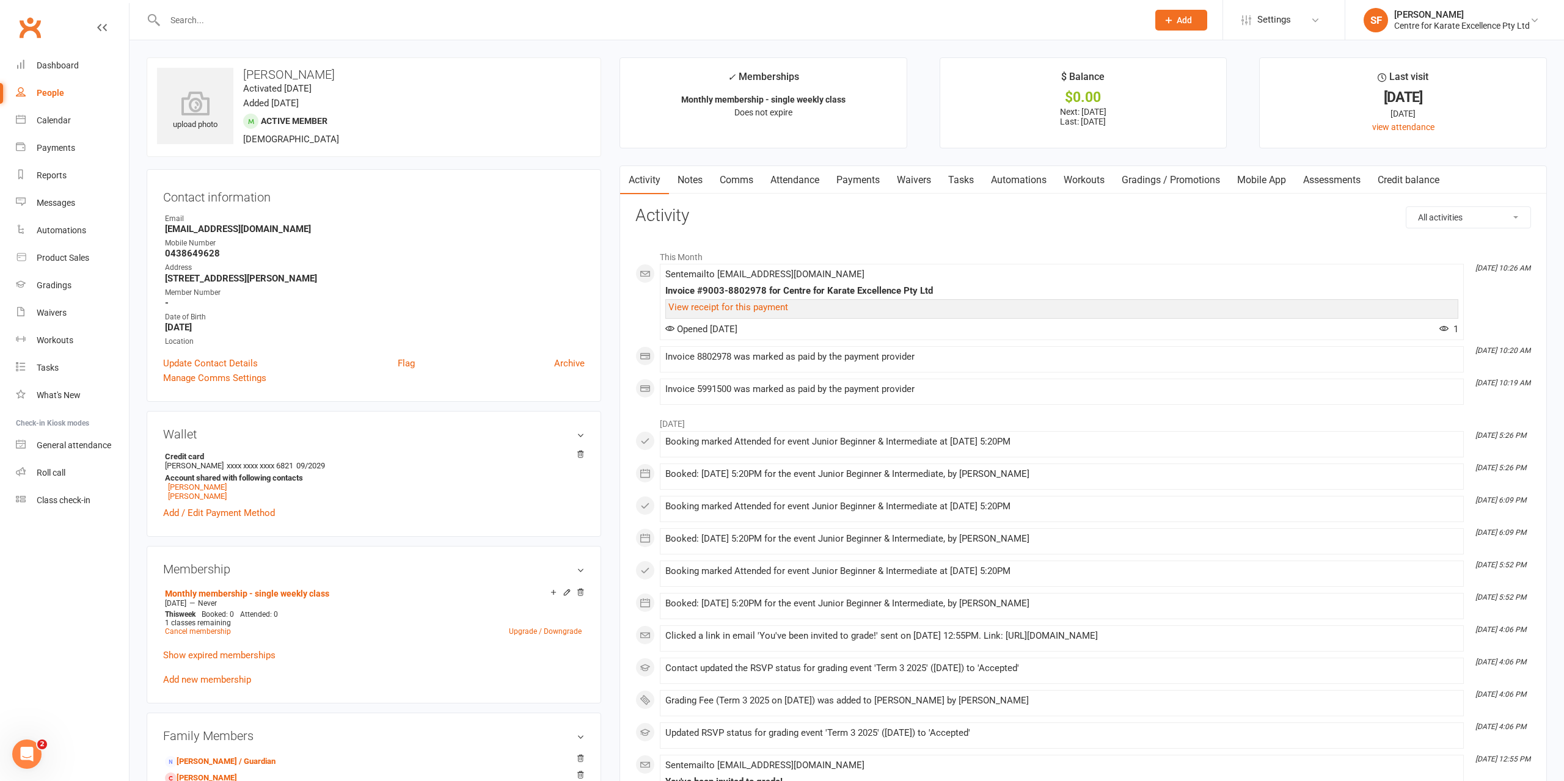  What do you see at coordinates (219, 513) in the screenshot?
I see `a: Add / Edit Payment Method` at bounding box center [219, 513].